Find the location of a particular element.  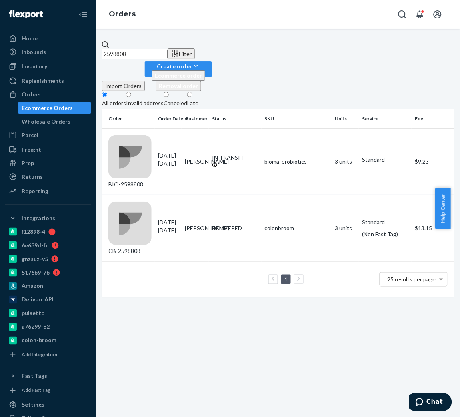

div: (Non Fast Tag) is located at coordinates (386, 234).